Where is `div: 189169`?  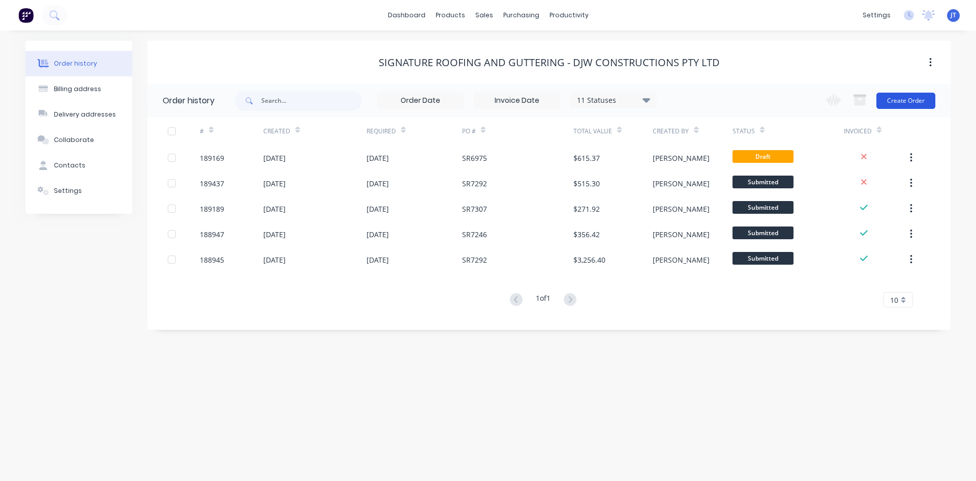 div: 189169 is located at coordinates (212, 158).